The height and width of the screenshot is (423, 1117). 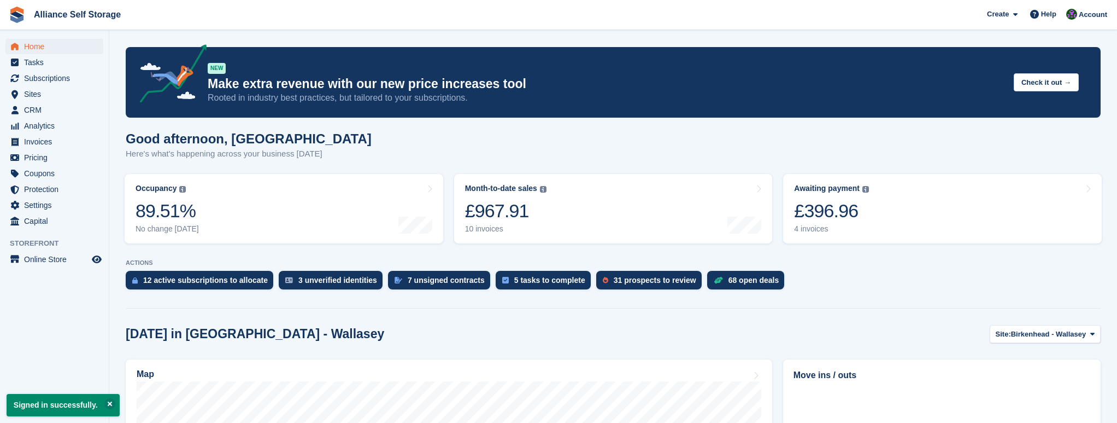 What do you see at coordinates (135, 280) in the screenshot?
I see `img: active_subscription_to_allocate_icon-d502201f5373d7db506a760aba3b589e785aa758c864c3986d89f69b8ff3...` at bounding box center [135, 280].